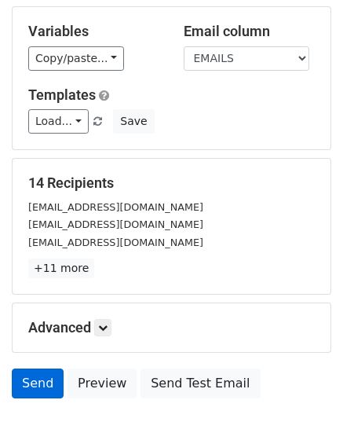  Describe the element at coordinates (58, 121) in the screenshot. I see `a: Load...` at that location.